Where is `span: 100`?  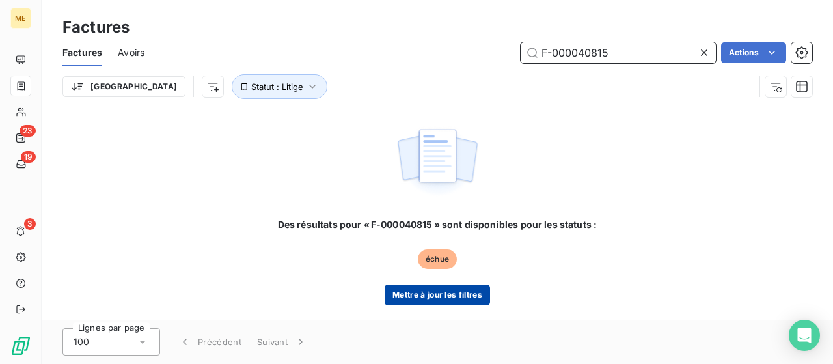
span: 100 is located at coordinates (81, 342).